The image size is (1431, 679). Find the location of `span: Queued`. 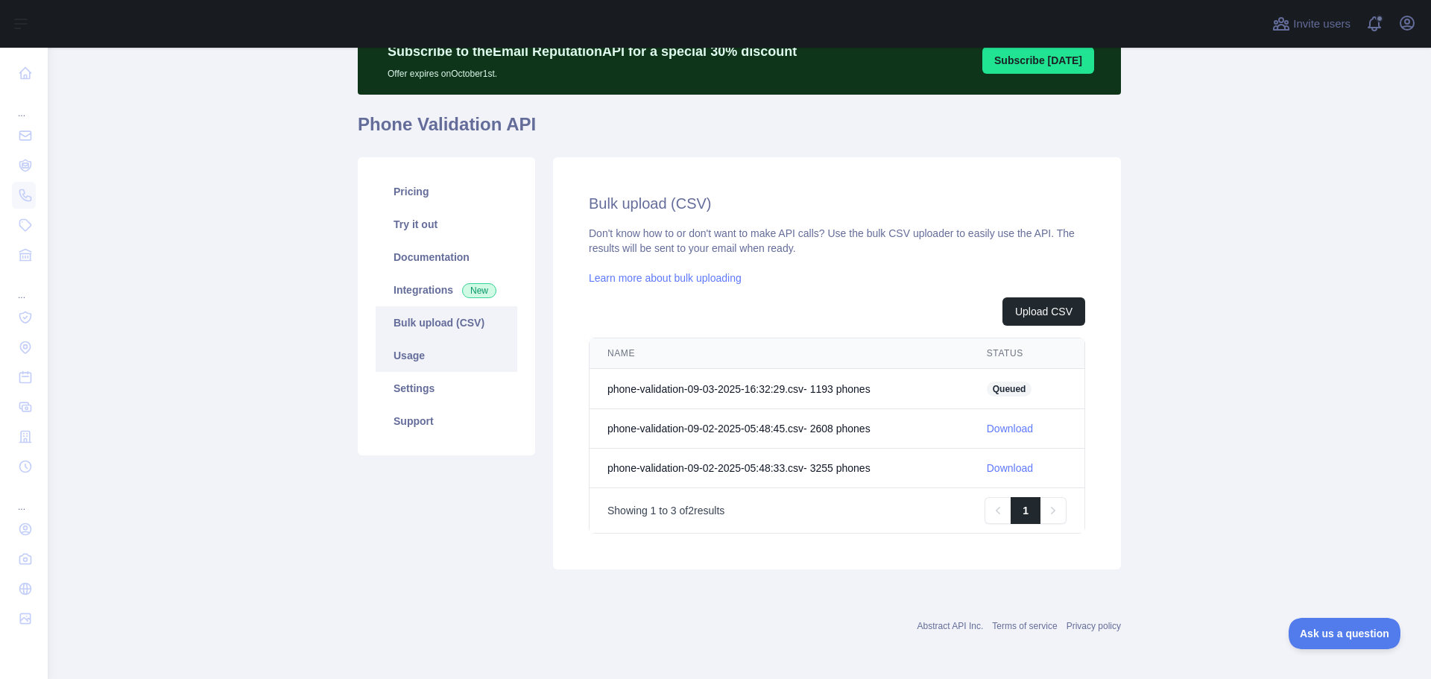

span: Queued is located at coordinates (1009, 389).